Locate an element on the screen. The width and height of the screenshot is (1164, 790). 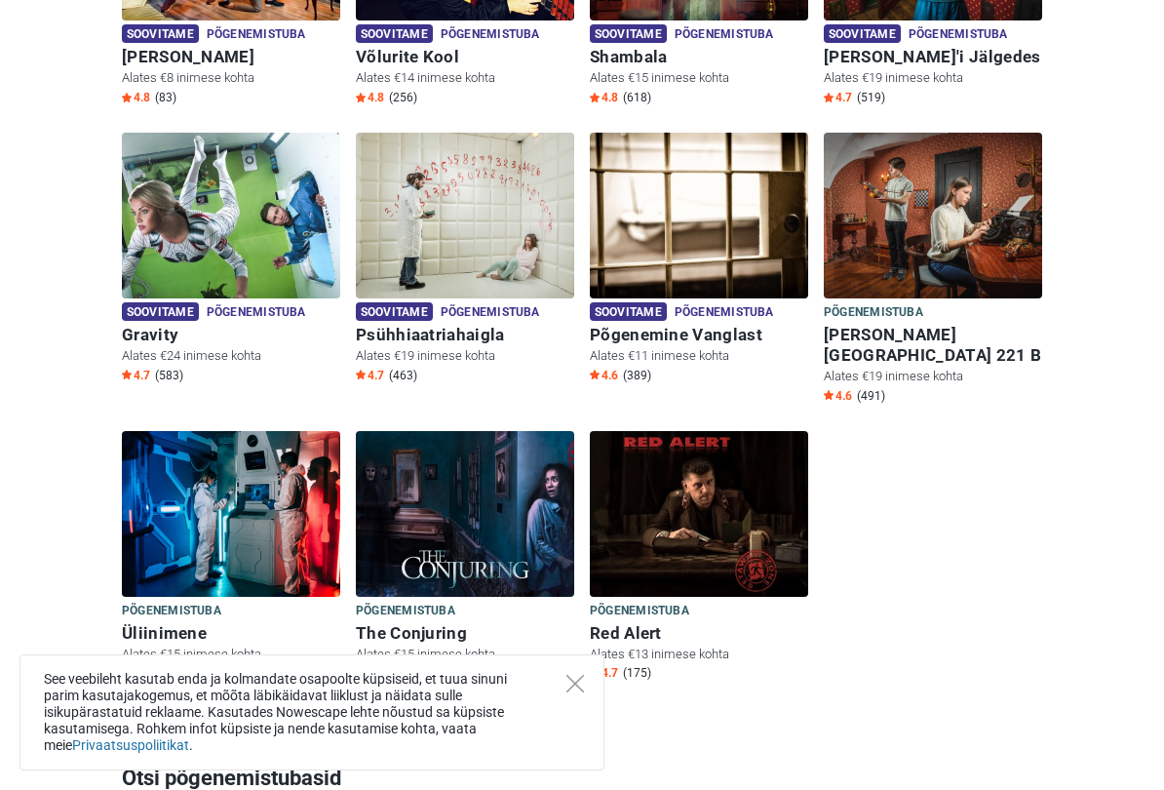
span: (175) is located at coordinates (637, 673).